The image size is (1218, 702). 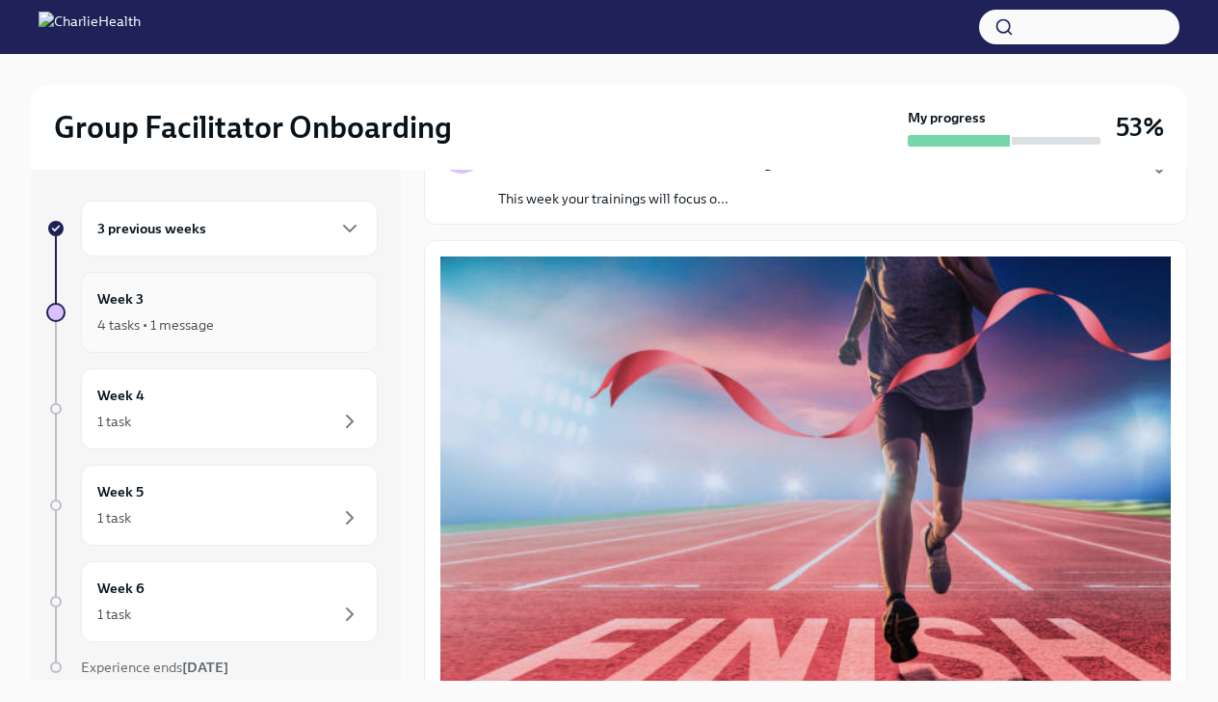 I want to click on h6: 3 previous weeks, so click(x=151, y=228).